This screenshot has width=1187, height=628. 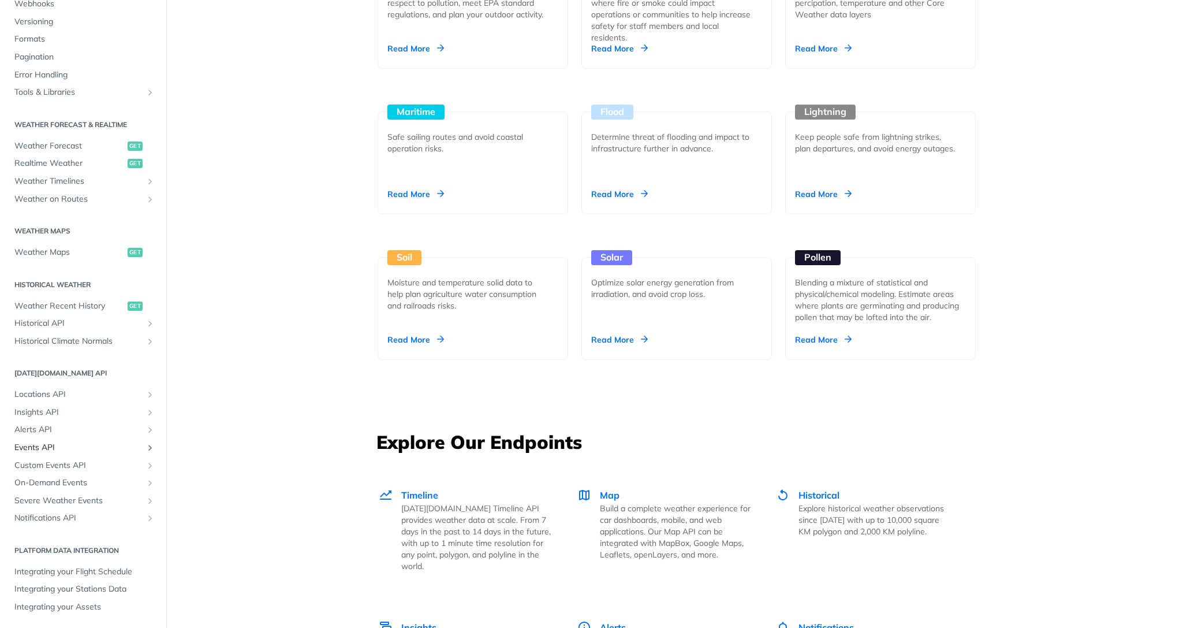 What do you see at coordinates (79, 412) in the screenshot?
I see `span: Insights API` at bounding box center [79, 412].